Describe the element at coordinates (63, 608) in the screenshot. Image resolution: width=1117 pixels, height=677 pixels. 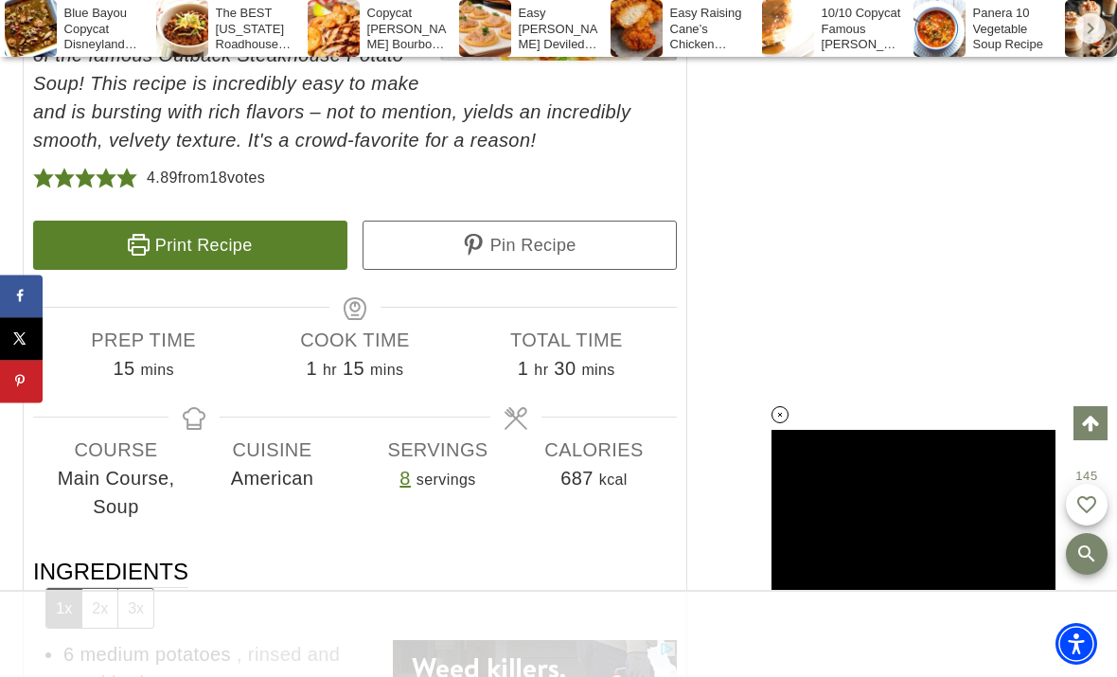
I see `button: Adjust servings by 1x` at that location.